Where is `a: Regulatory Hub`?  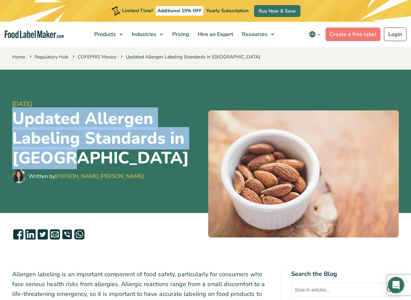
a: Regulatory Hub is located at coordinates (51, 57).